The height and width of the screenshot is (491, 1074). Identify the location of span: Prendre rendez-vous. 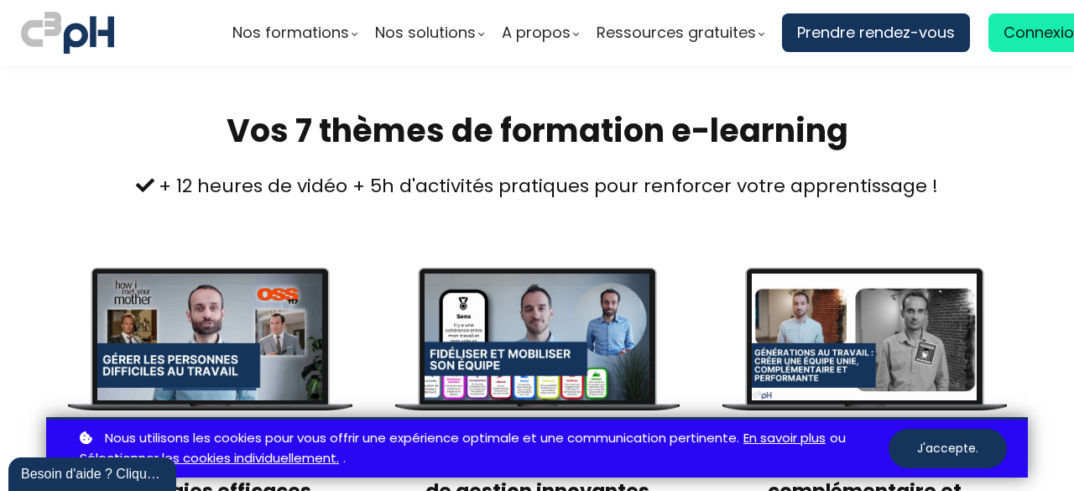
(876, 33).